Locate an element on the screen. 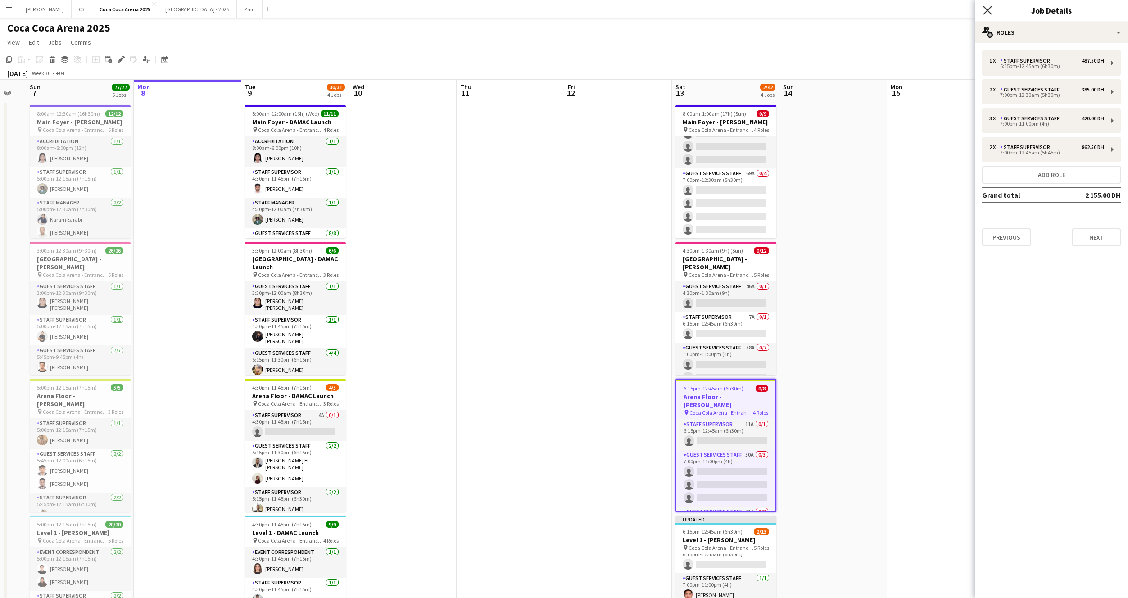 The height and width of the screenshot is (598, 1128). span: 30/31 is located at coordinates (336, 87).